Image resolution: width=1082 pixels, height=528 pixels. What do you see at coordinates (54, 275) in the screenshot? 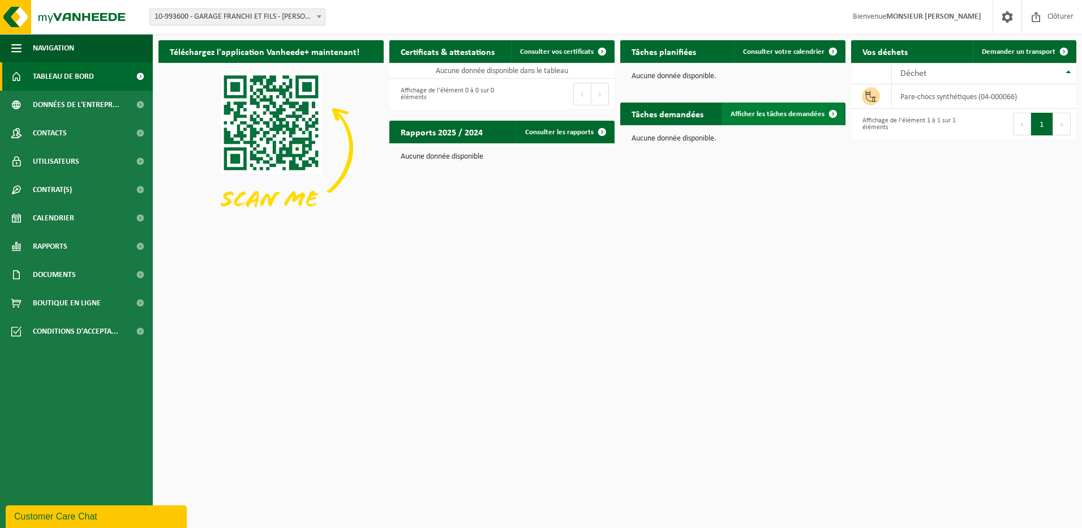
I see `span: Documents` at bounding box center [54, 275].